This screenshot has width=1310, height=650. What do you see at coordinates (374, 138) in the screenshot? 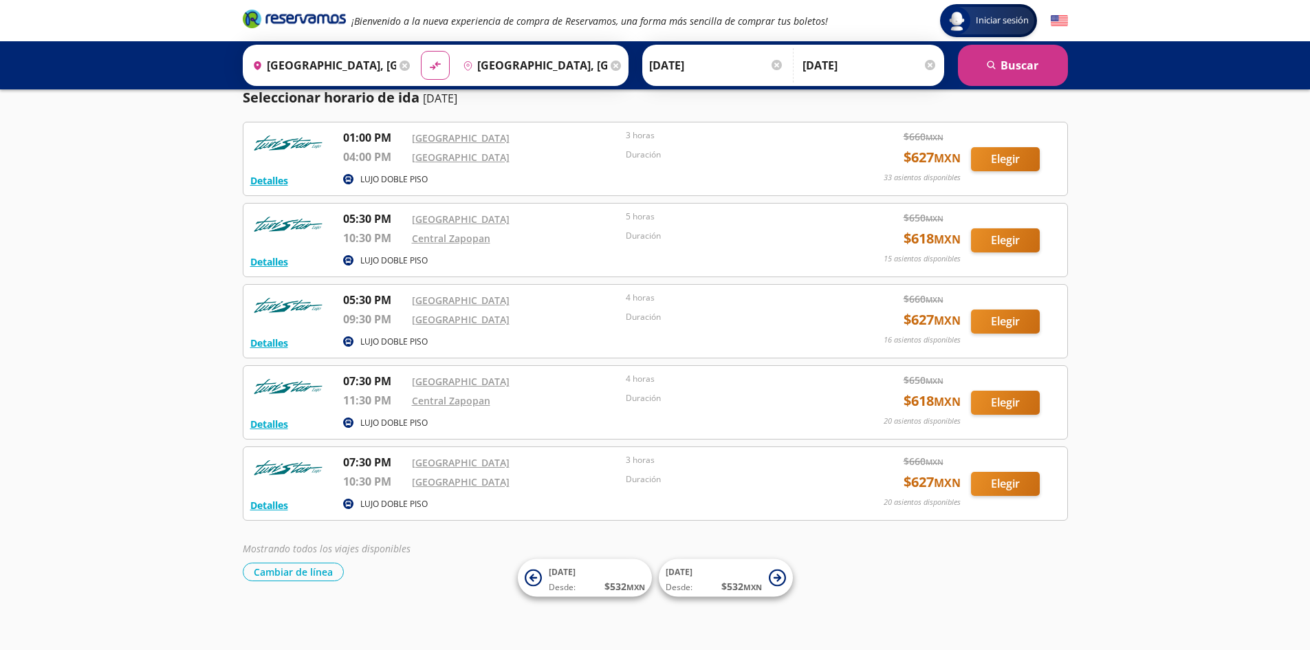
I see `p: 01:00 PM` at bounding box center [374, 138].